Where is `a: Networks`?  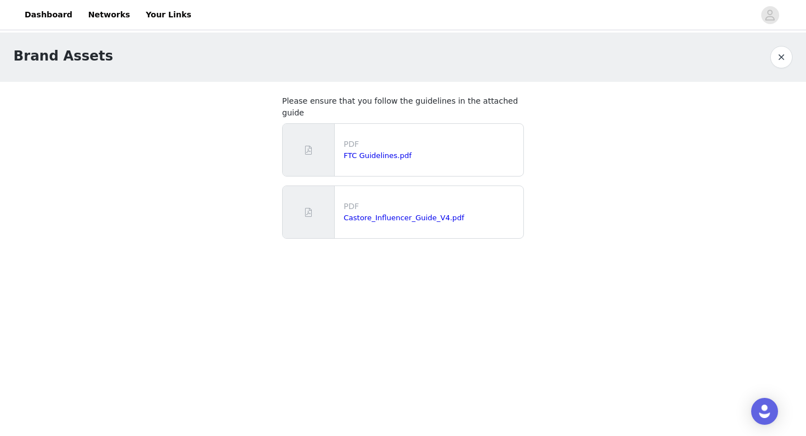
a: Networks is located at coordinates (109, 15).